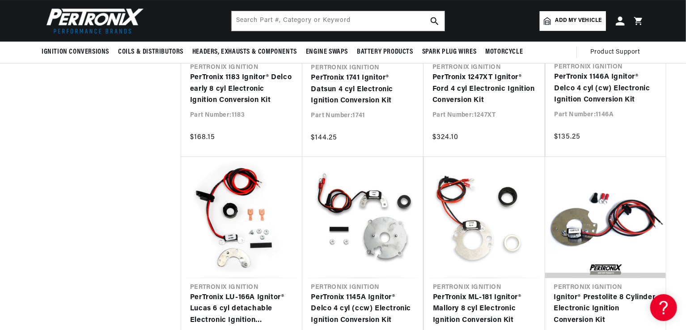  Describe the element at coordinates (77, 52) in the screenshot. I see `summary: Ignition Conversions` at that location.